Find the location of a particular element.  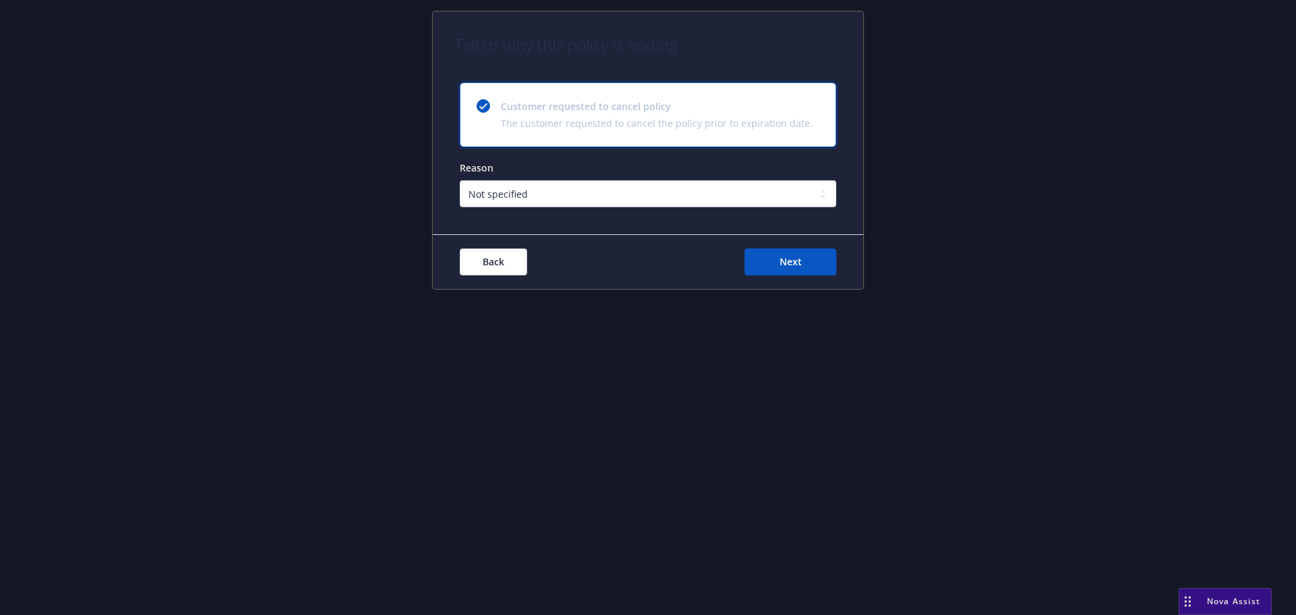

div: Drag to move is located at coordinates (1188, 602).